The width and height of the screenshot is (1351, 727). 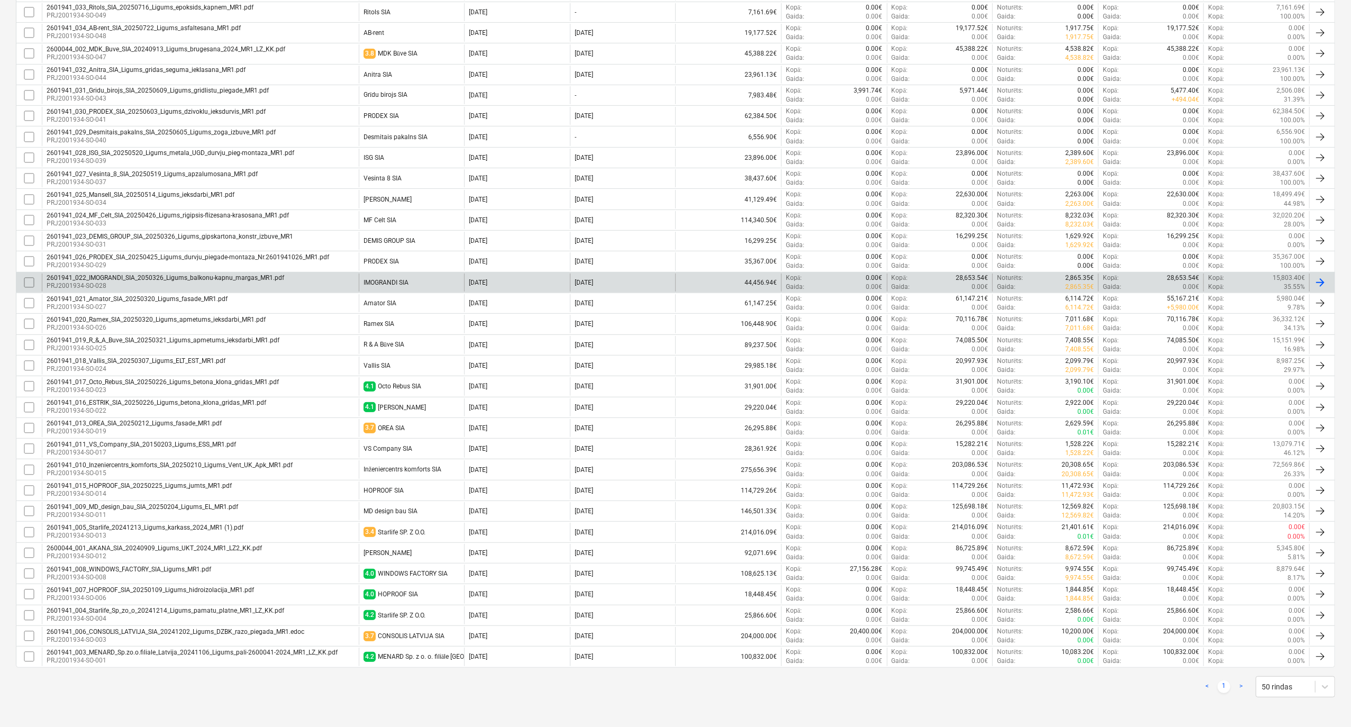 What do you see at coordinates (728, 220) in the screenshot?
I see `div: 114,340.50€` at bounding box center [728, 220].